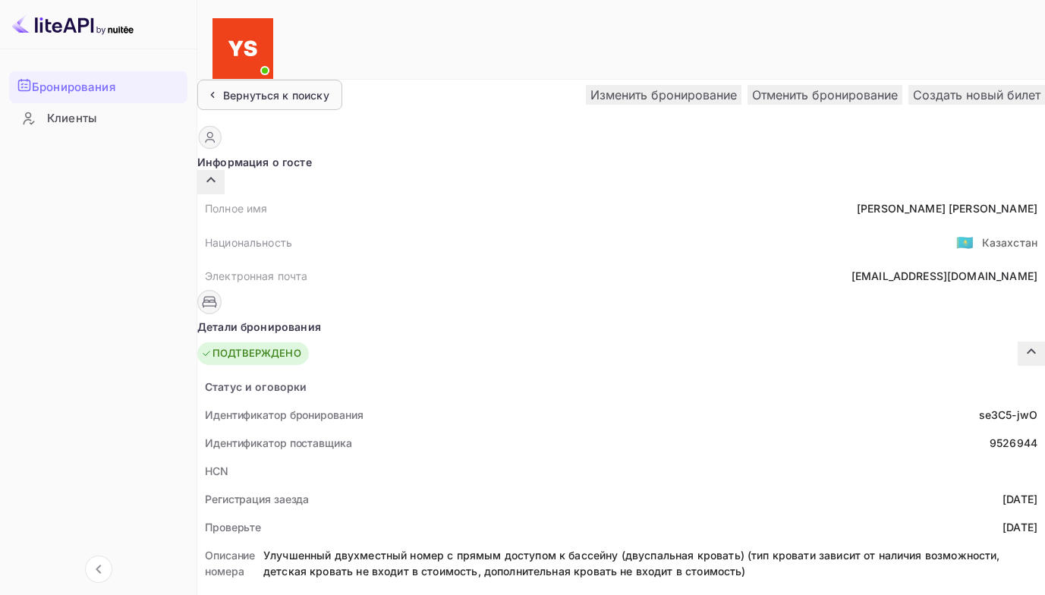 This screenshot has width=1045, height=595. Describe the element at coordinates (964, 242) in the screenshot. I see `span: США` at that location.